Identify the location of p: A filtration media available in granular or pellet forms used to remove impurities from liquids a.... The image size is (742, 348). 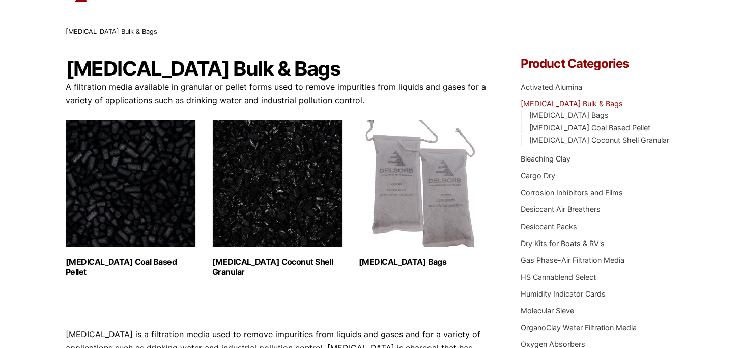
(278, 94).